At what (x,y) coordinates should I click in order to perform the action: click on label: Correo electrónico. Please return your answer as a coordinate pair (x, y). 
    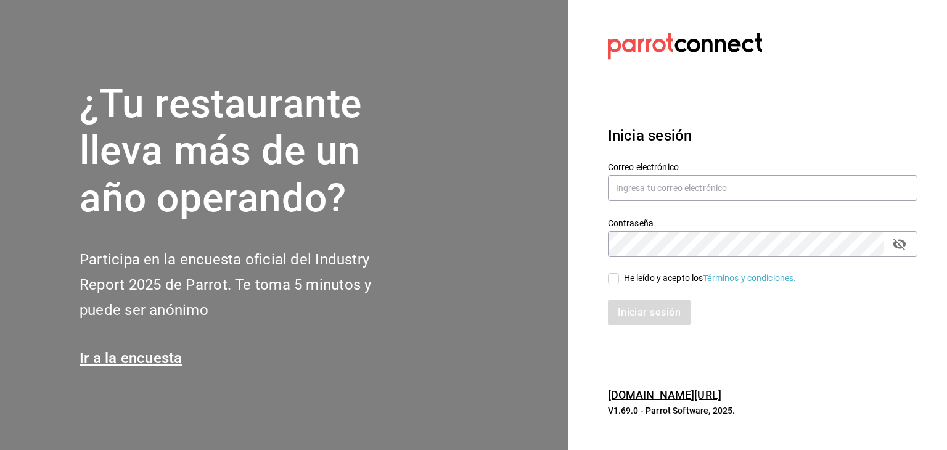
    Looking at the image, I should click on (763, 167).